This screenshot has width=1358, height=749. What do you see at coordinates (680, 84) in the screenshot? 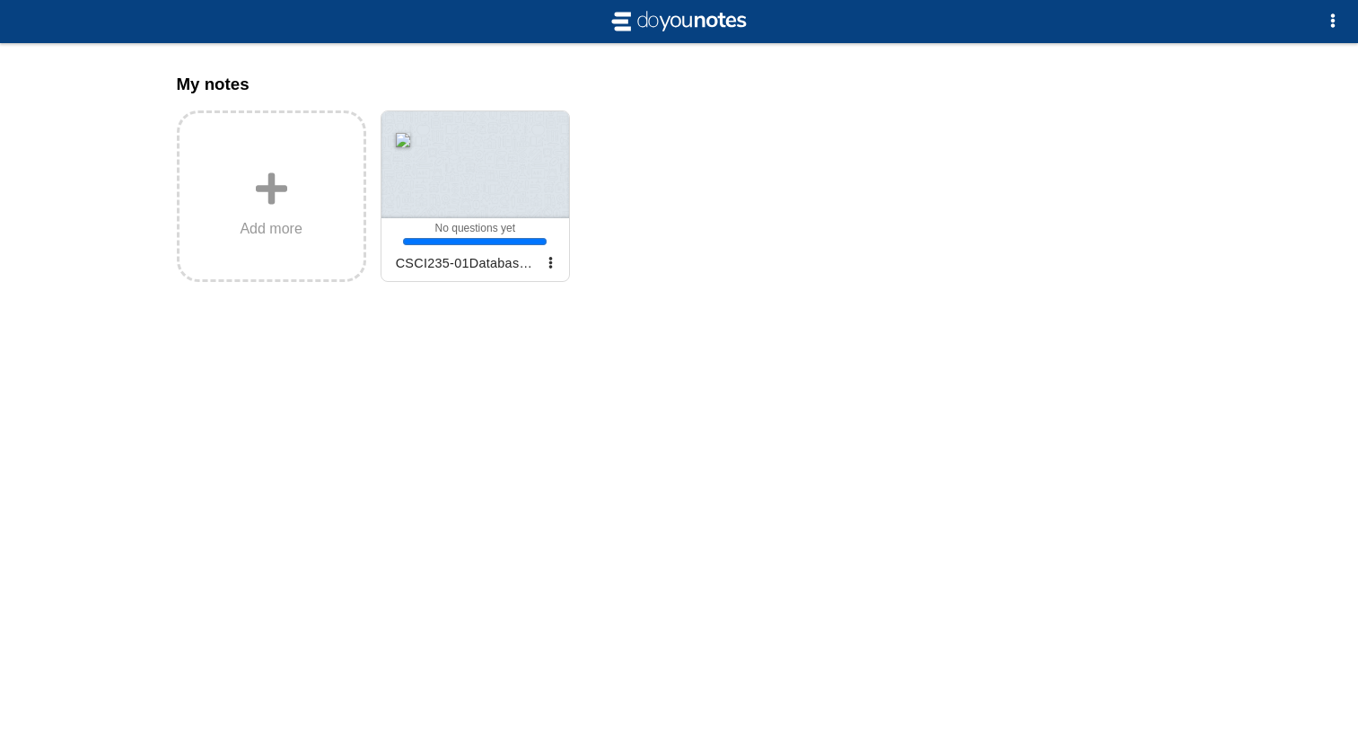
I see `h3: My notes` at bounding box center [680, 84].